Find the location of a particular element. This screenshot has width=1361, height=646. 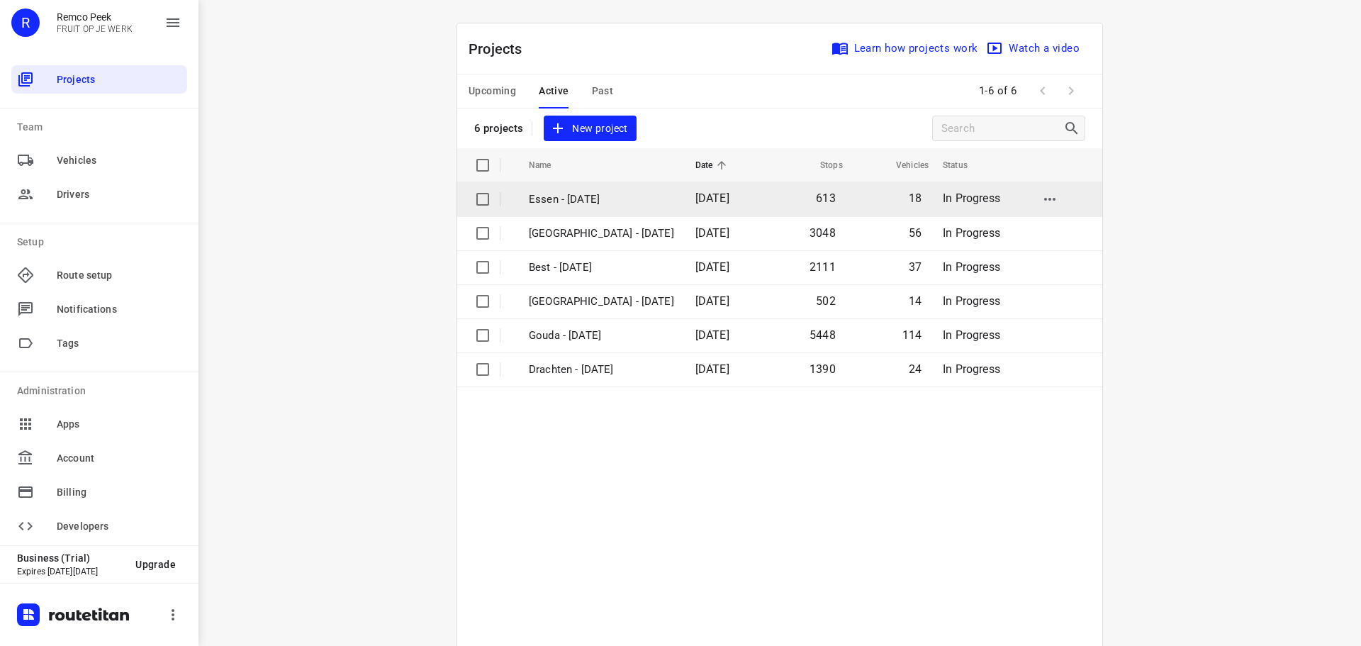

span: Account is located at coordinates (119, 458).